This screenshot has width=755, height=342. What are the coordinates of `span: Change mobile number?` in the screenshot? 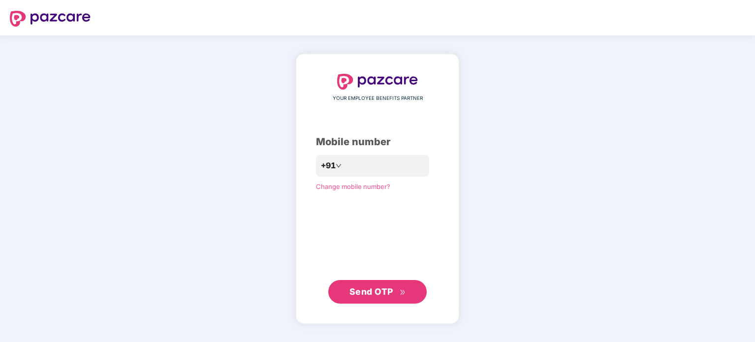 It's located at (353, 187).